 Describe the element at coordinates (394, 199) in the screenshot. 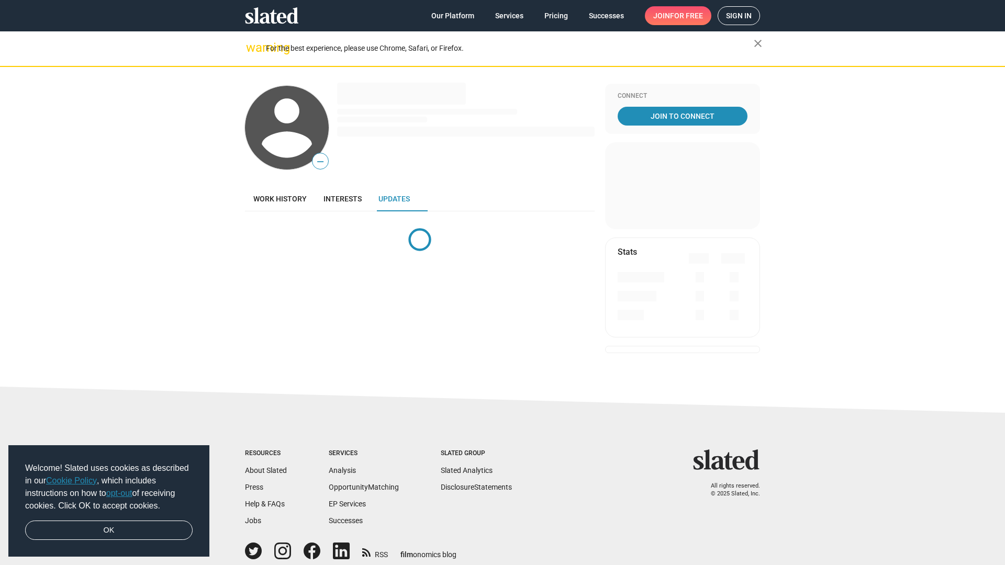

I see `span: Updates` at that location.